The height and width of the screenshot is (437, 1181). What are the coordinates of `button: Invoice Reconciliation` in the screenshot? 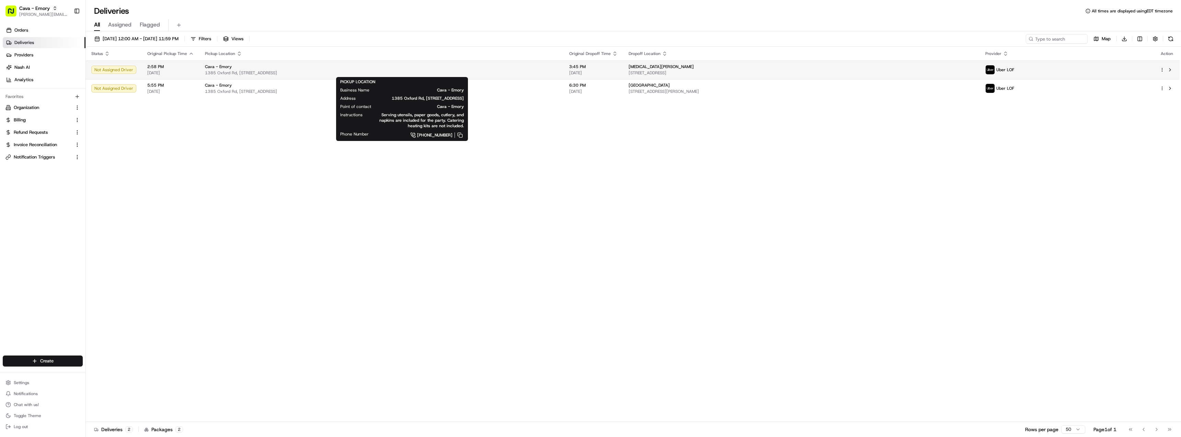 It's located at (43, 145).